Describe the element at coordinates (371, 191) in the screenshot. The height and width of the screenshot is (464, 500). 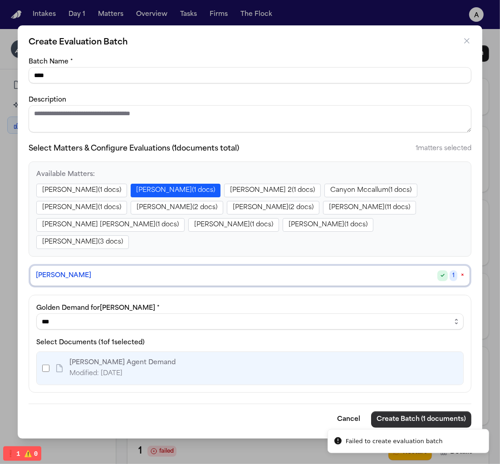
I see `button: Canyon Mccallum(1 docs)` at that location.